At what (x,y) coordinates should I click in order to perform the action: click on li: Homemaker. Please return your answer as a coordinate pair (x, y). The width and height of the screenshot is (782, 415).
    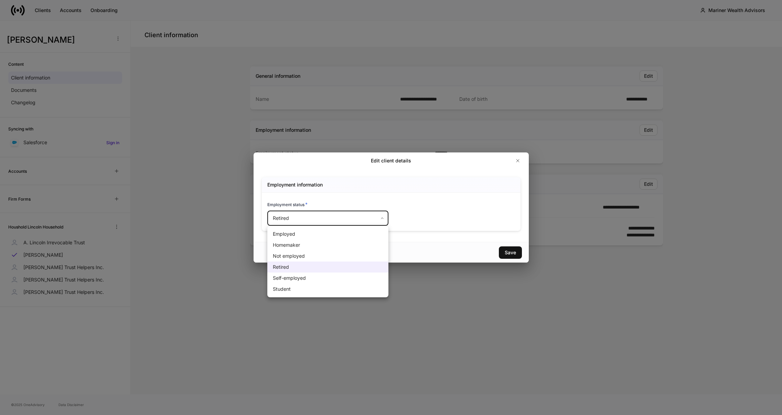
    Looking at the image, I should click on (328, 245).